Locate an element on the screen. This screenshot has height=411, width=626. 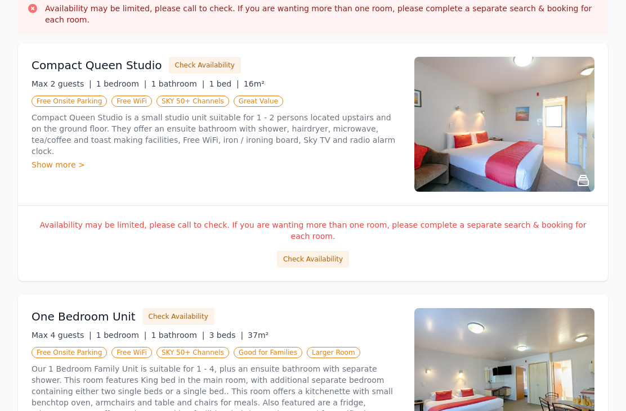
h3: Availability may be limited, please call to check. If you are wanting more than one room, please ... is located at coordinates (322, 15).